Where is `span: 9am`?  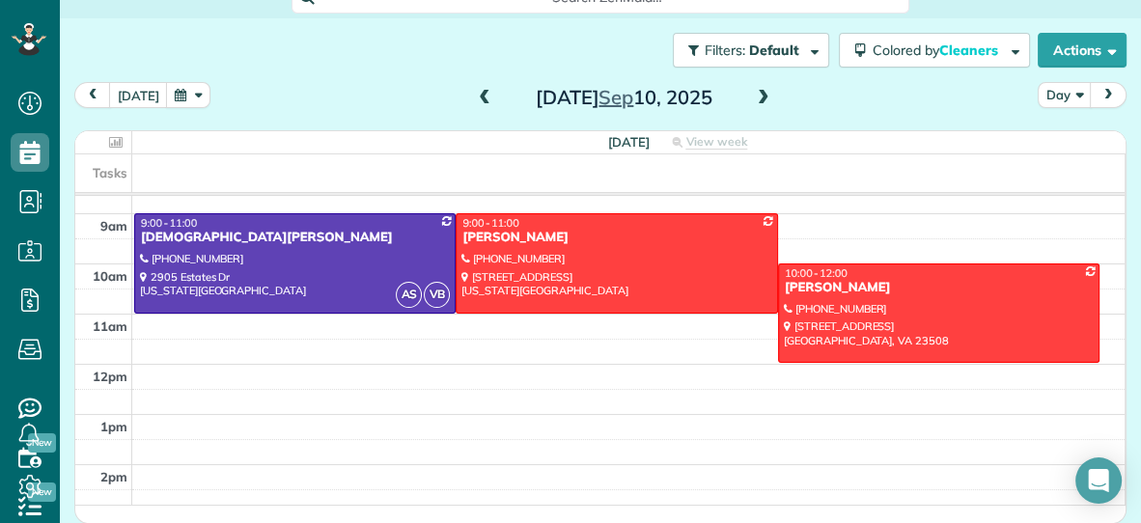 span: 9am is located at coordinates (114, 226).